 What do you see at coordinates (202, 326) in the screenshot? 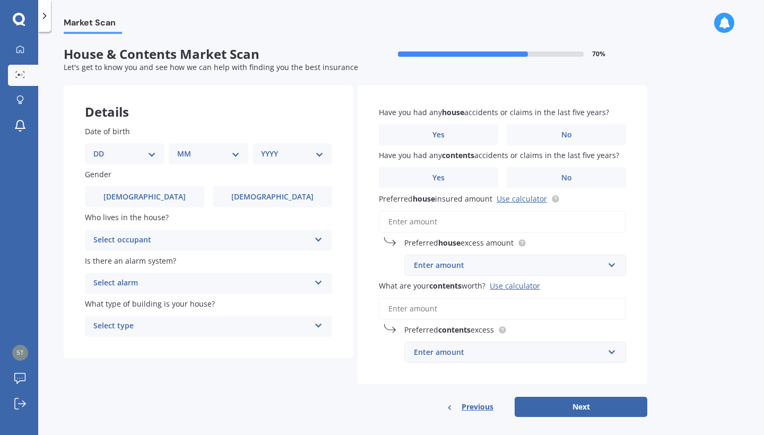
I see `div: Select type` at bounding box center [202, 326].